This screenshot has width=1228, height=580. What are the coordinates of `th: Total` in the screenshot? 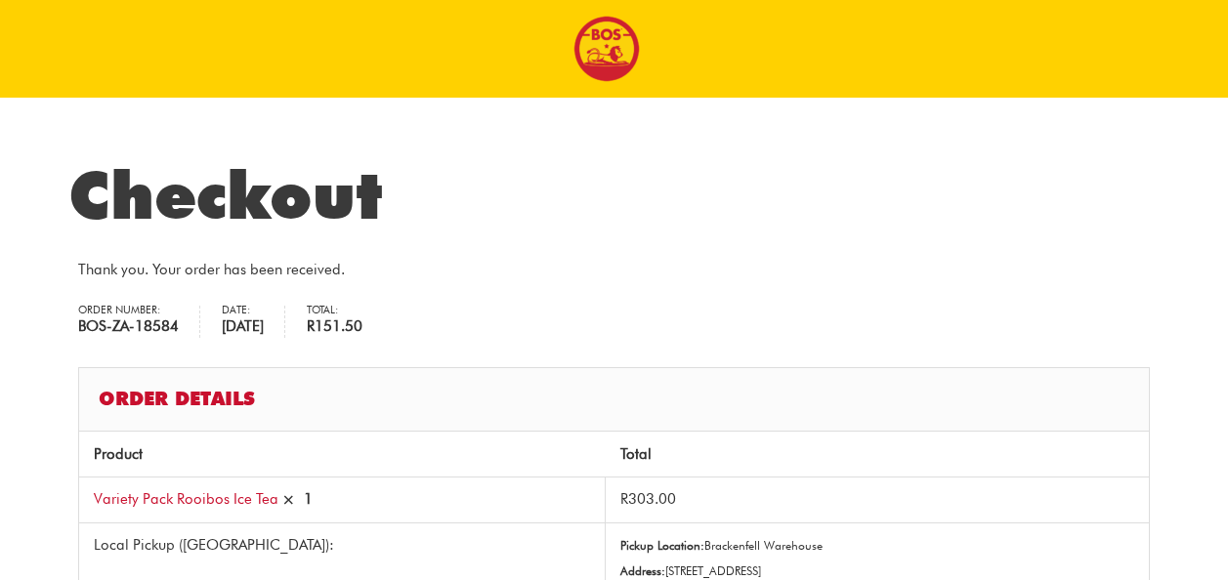 It's located at (877, 454).